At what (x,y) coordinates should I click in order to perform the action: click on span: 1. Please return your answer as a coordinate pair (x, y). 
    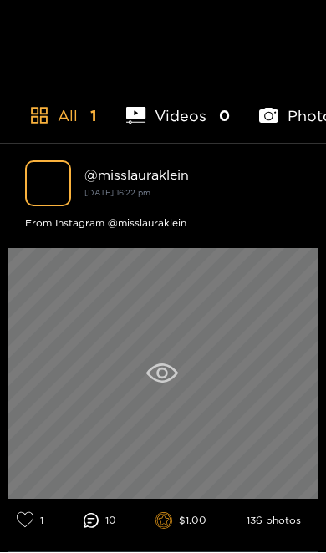
    Looking at the image, I should click on (93, 116).